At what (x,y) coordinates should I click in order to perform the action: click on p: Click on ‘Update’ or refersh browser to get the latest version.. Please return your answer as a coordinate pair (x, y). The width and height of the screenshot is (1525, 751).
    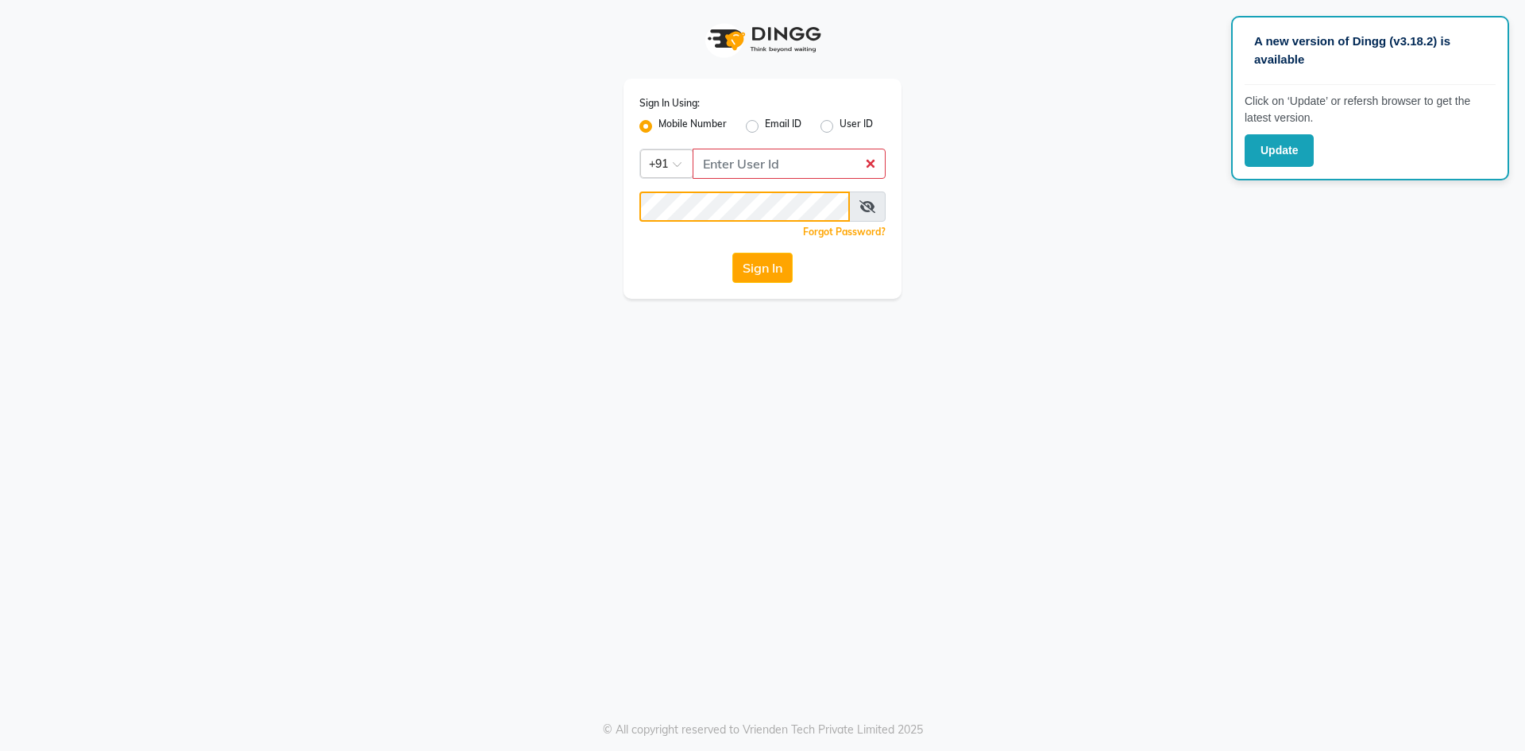
    Looking at the image, I should click on (1370, 110).